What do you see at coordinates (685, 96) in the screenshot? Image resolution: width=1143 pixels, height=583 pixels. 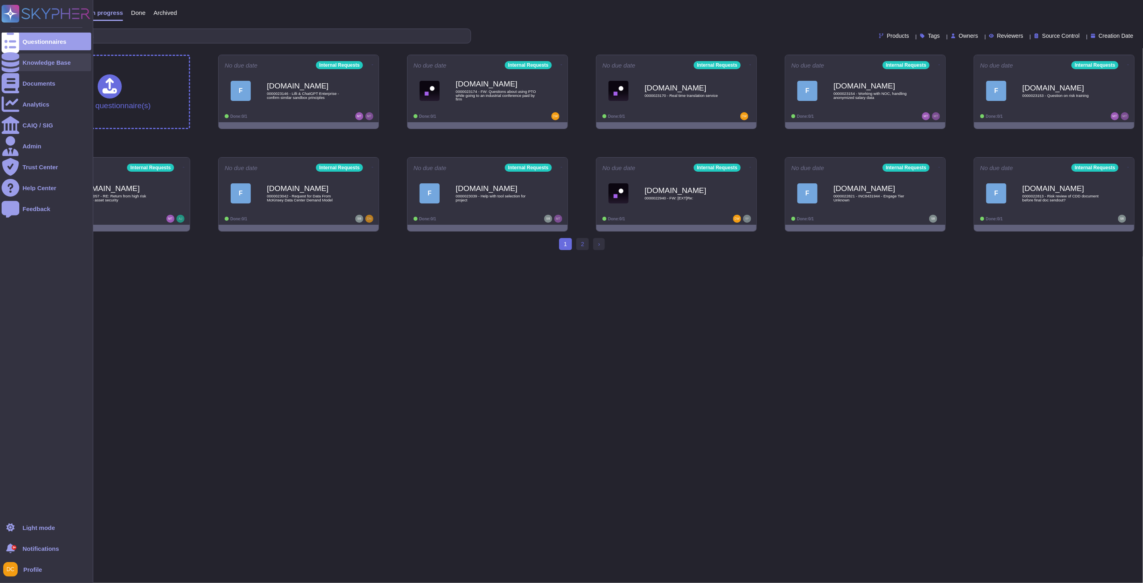 I see `span: 0000023170 - Real time translation service` at bounding box center [685, 96].